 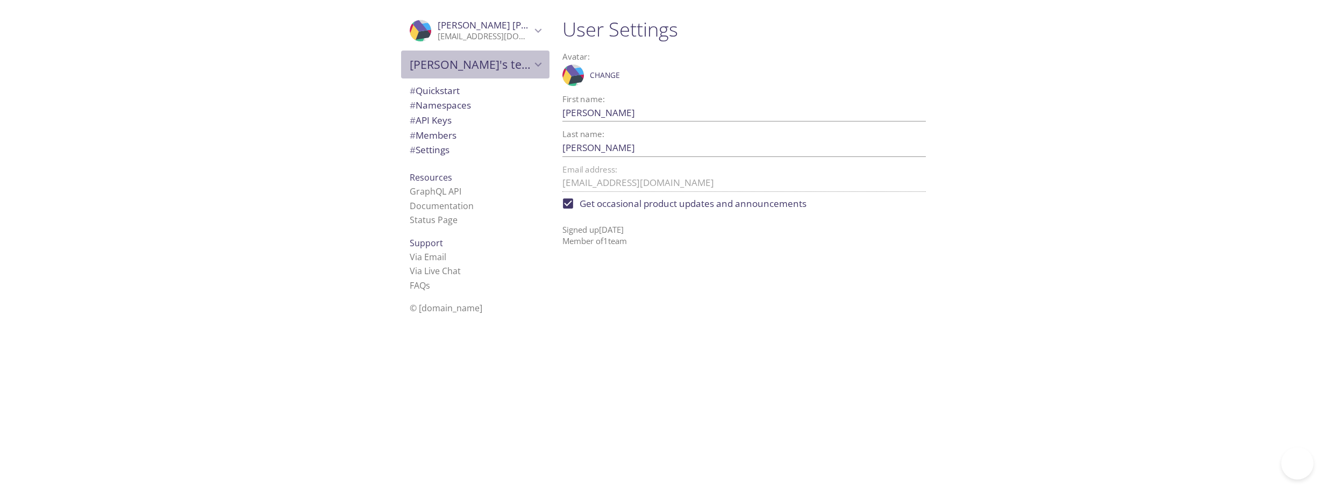 What do you see at coordinates (431, 120) in the screenshot?
I see `span: API Keys` at bounding box center [431, 120].